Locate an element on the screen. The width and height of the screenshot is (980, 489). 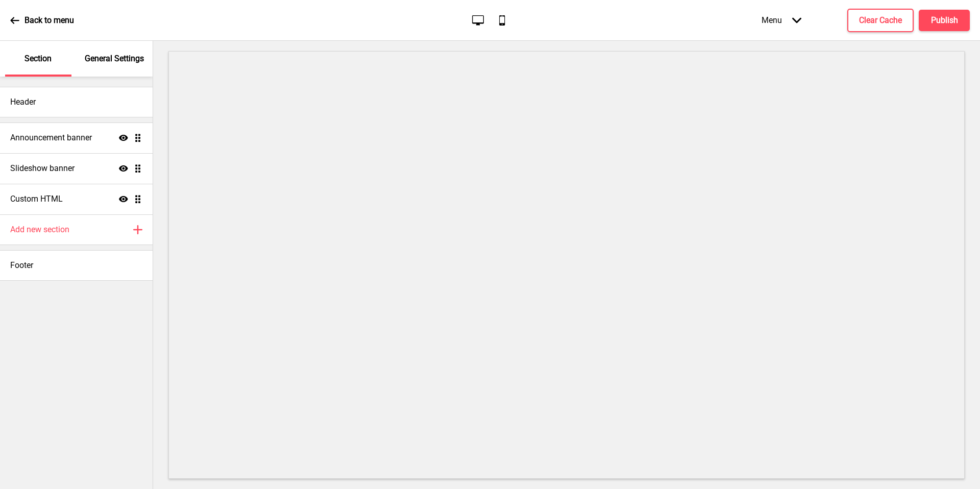
button: Clear Cache is located at coordinates (881, 20).